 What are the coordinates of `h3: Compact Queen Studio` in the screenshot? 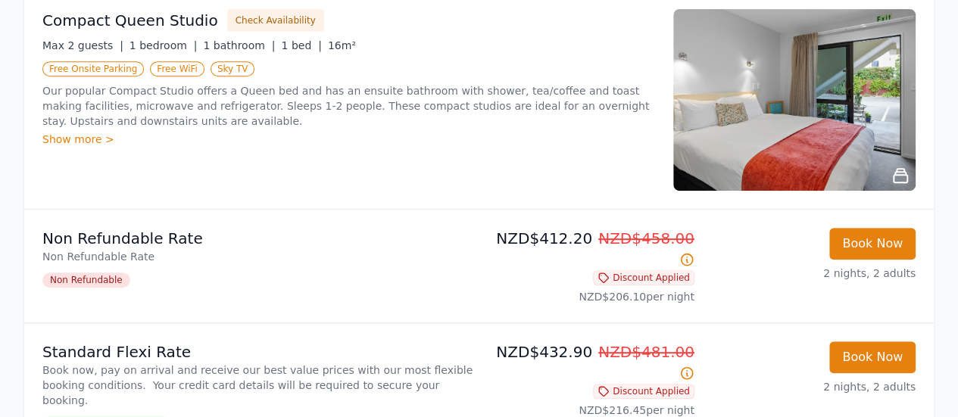 It's located at (130, 20).